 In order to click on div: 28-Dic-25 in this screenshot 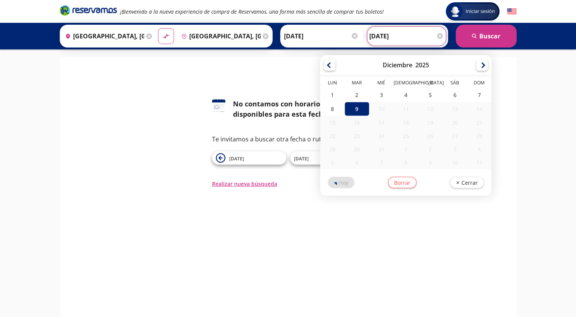, I will do `click(479, 136)`.